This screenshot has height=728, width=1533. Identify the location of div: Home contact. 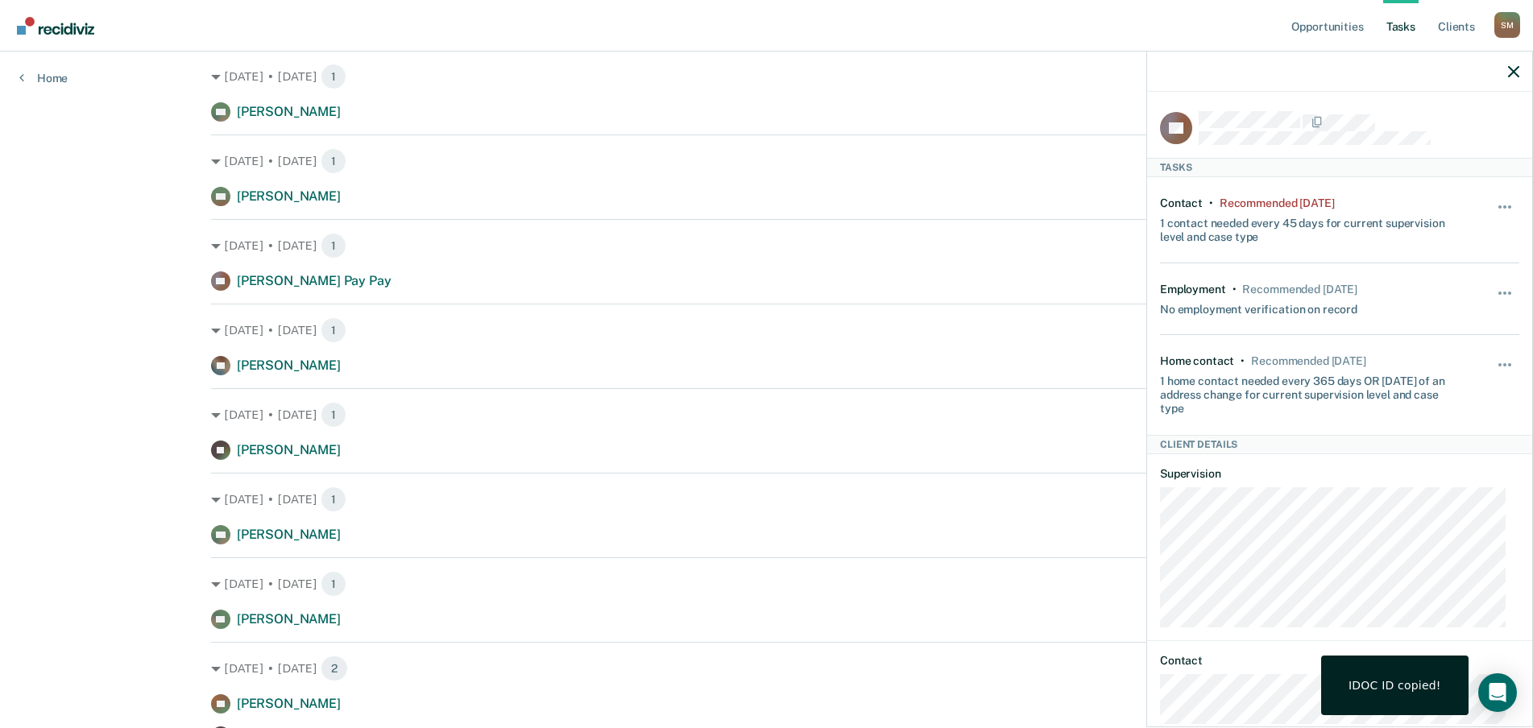
(1197, 361).